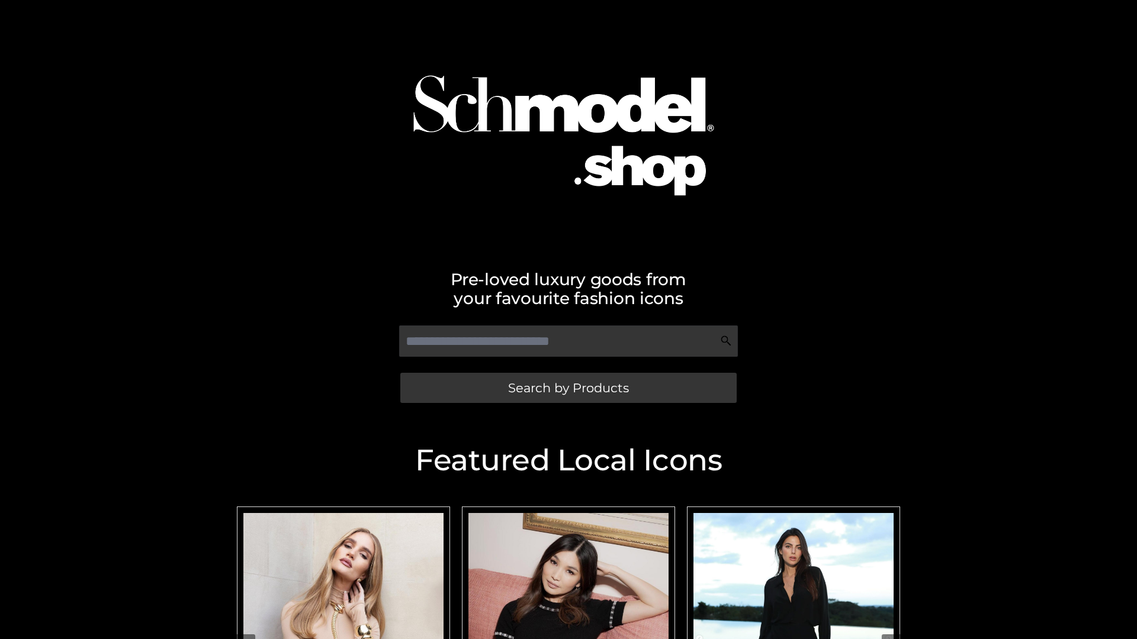 The height and width of the screenshot is (639, 1137). Describe the element at coordinates (568, 388) in the screenshot. I see `span: Search by Products` at that location.